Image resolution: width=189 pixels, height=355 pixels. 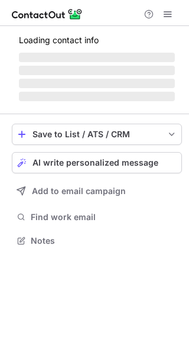 What do you see at coordinates (97, 134) in the screenshot?
I see `button: save-profile-one-click` at bounding box center [97, 134].